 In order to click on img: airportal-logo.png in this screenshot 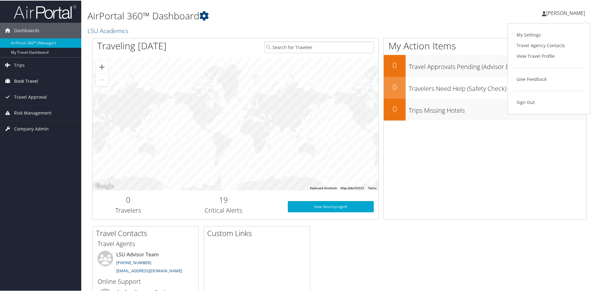, I will do `click(45, 11)`.